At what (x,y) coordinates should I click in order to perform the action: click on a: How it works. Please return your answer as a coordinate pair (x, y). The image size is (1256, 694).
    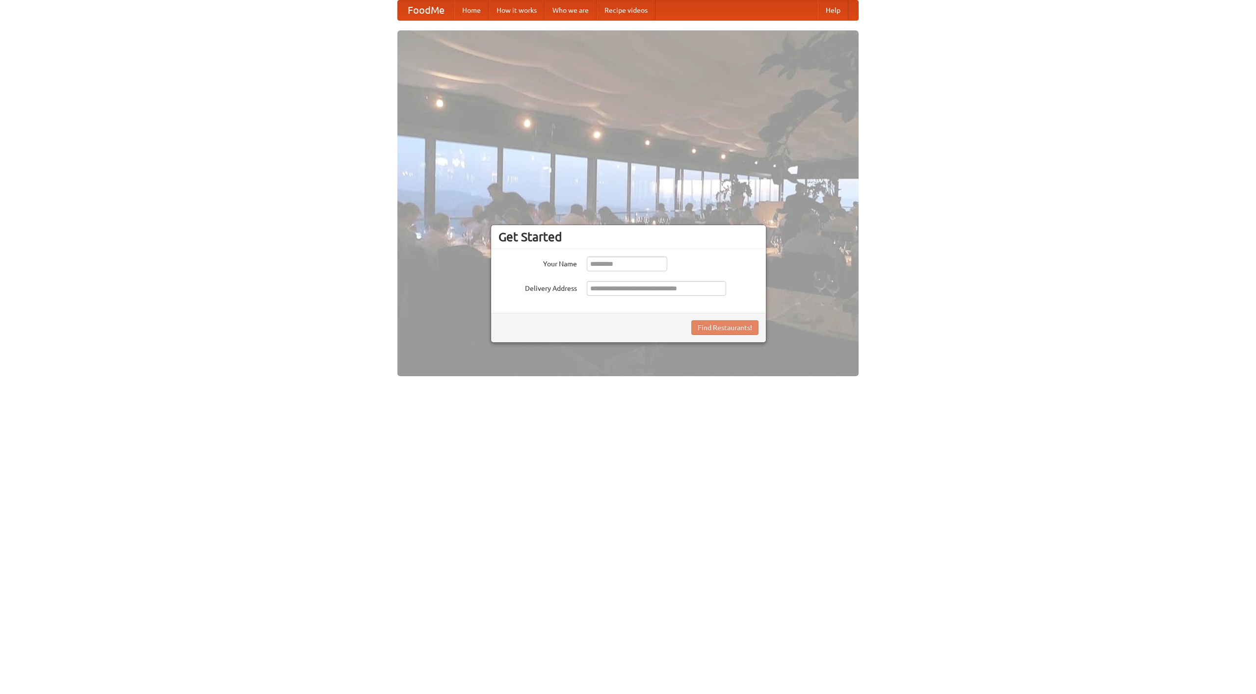
    Looking at the image, I should click on (517, 10).